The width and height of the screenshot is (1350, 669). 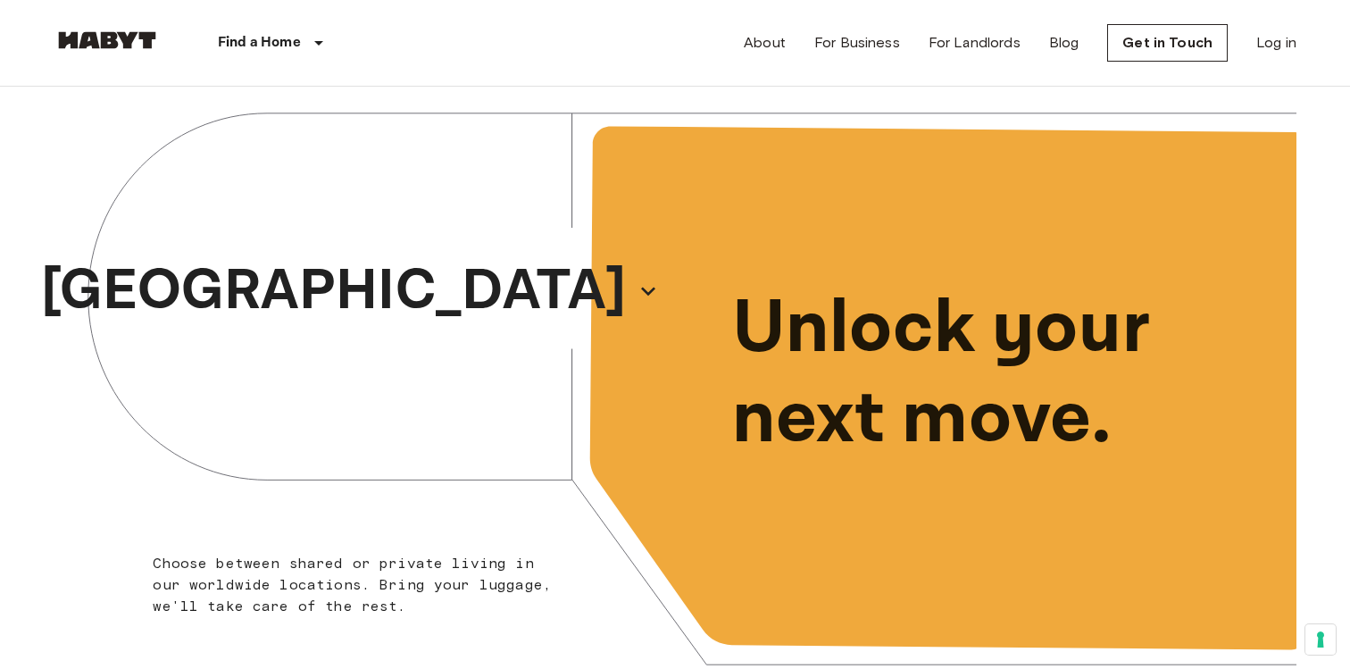 I want to click on a: Get in Touch, so click(x=1167, y=43).